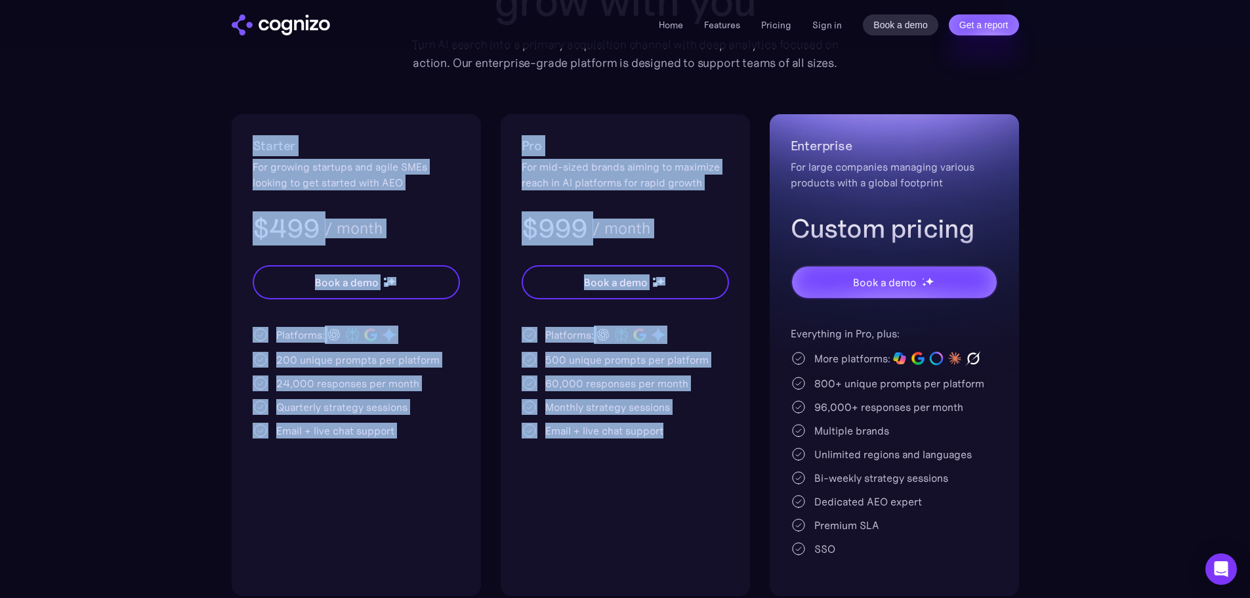  I want to click on div: 800+ unique prompts per platform, so click(899, 383).